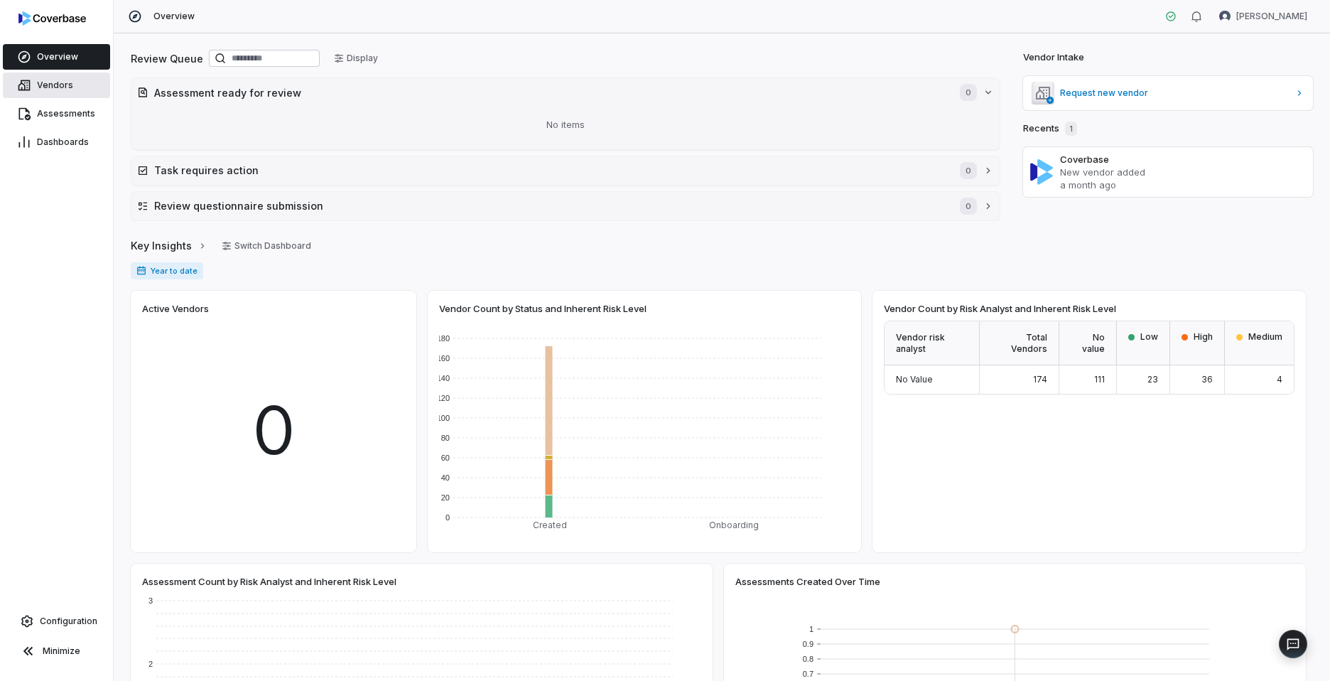 This screenshot has height=681, width=1330. Describe the element at coordinates (56, 651) in the screenshot. I see `button: Minimize` at that location.